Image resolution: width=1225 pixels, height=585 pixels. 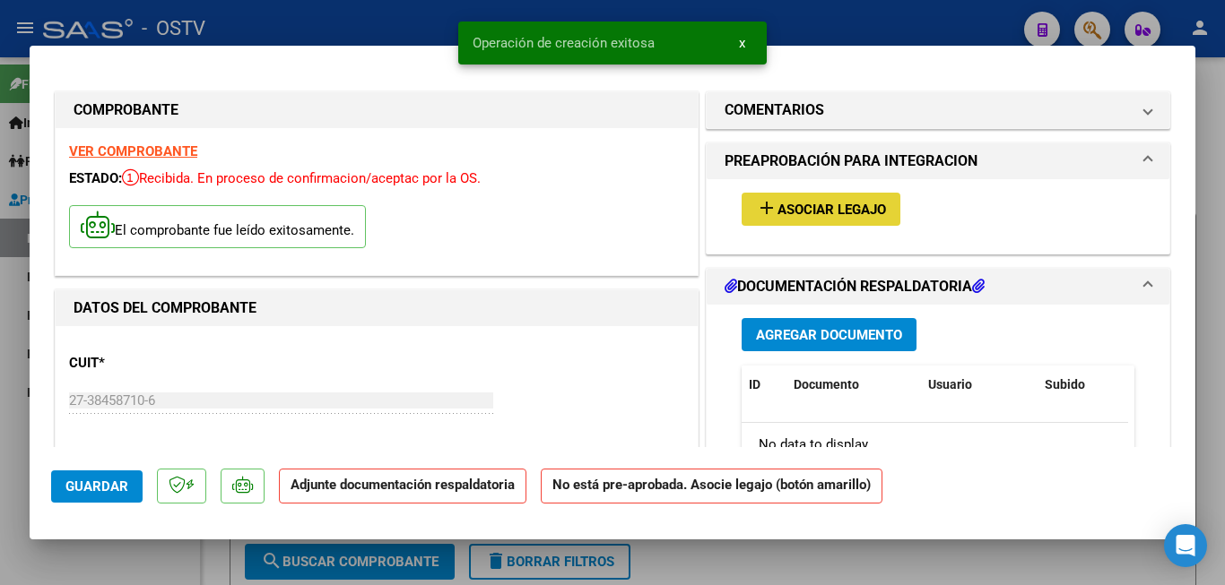 I want to click on h1: COMENTARIOS, so click(x=774, y=110).